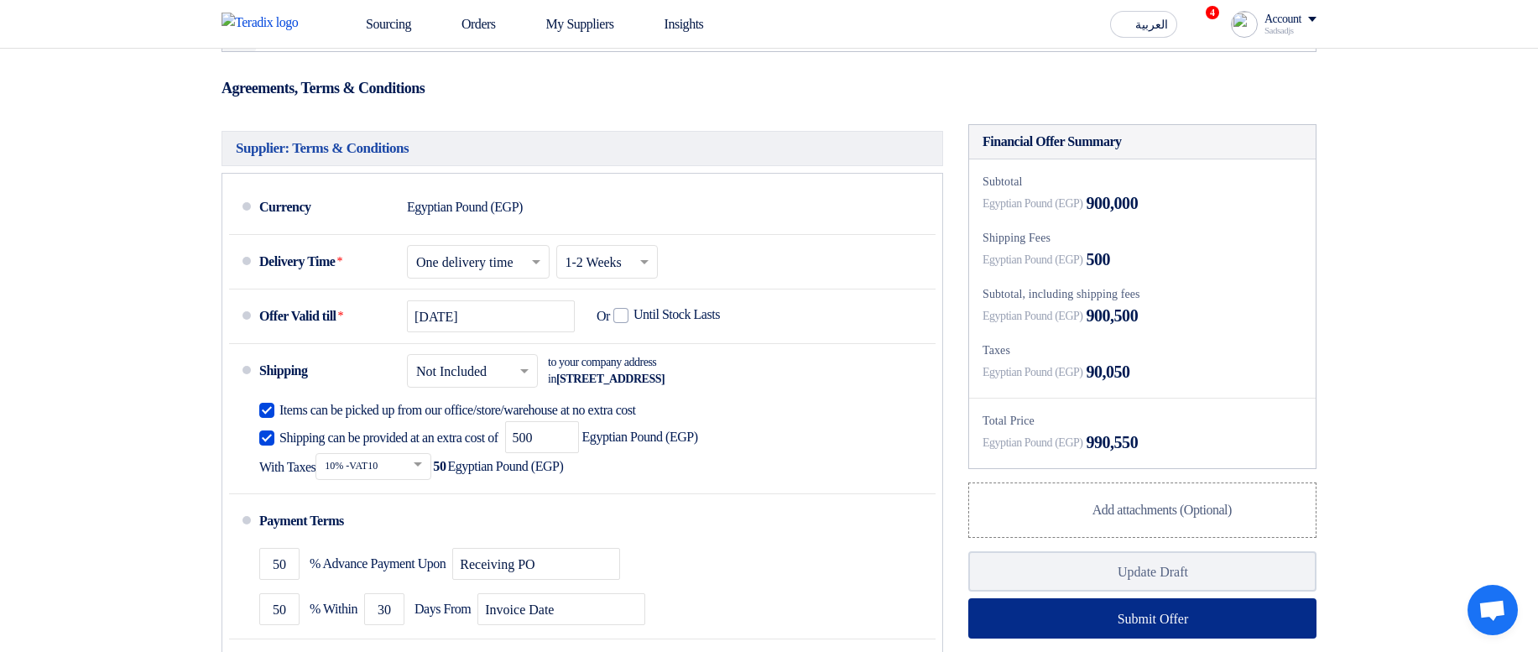 The width and height of the screenshot is (1538, 652). Describe the element at coordinates (587, 521) in the screenshot. I see `div: Payment Terms` at that location.